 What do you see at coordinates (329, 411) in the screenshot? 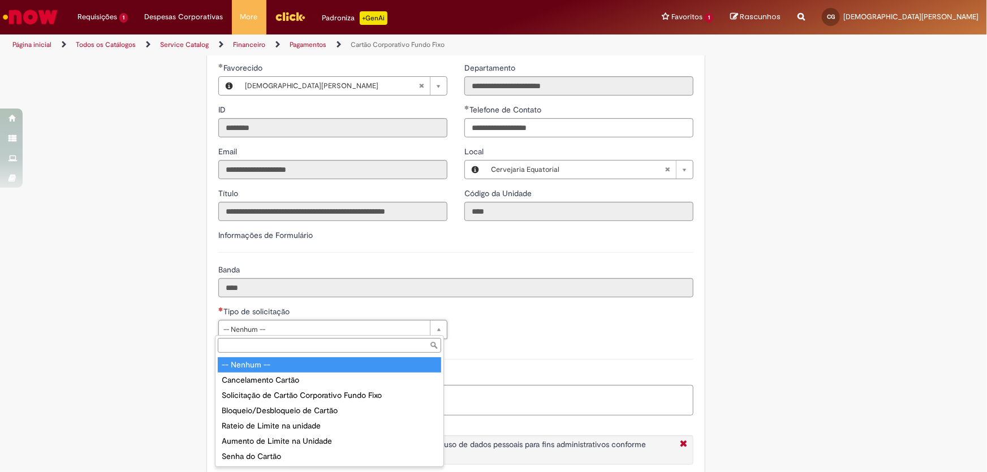
I see `div: Bloqueio/Desbloqueio de Cartão` at bounding box center [329, 411].